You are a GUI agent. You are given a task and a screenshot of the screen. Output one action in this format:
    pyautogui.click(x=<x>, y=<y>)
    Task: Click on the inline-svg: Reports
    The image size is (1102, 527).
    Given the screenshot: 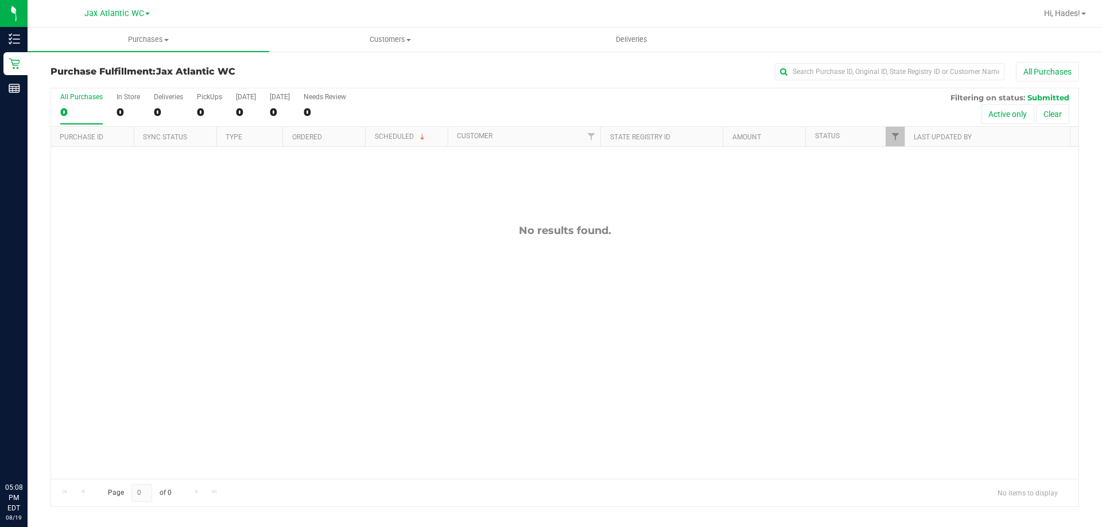 What is the action you would take?
    pyautogui.click(x=14, y=88)
    